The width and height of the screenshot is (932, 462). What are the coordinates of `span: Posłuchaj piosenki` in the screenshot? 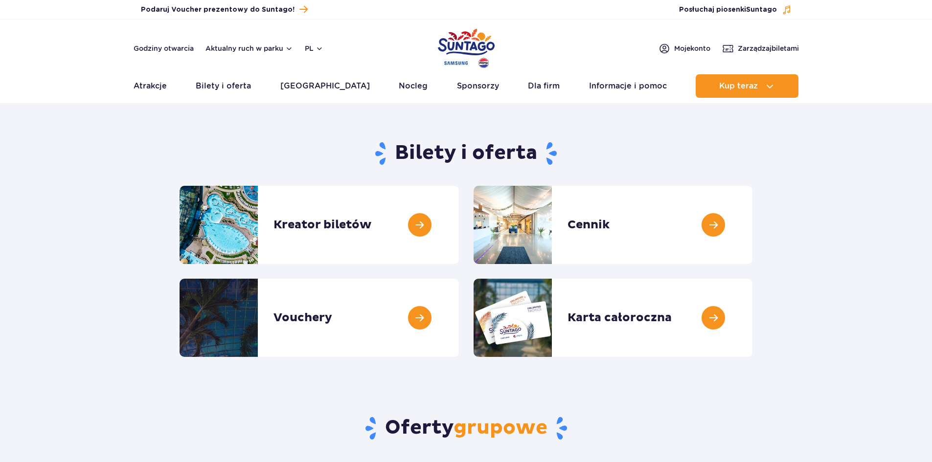 It's located at (728, 10).